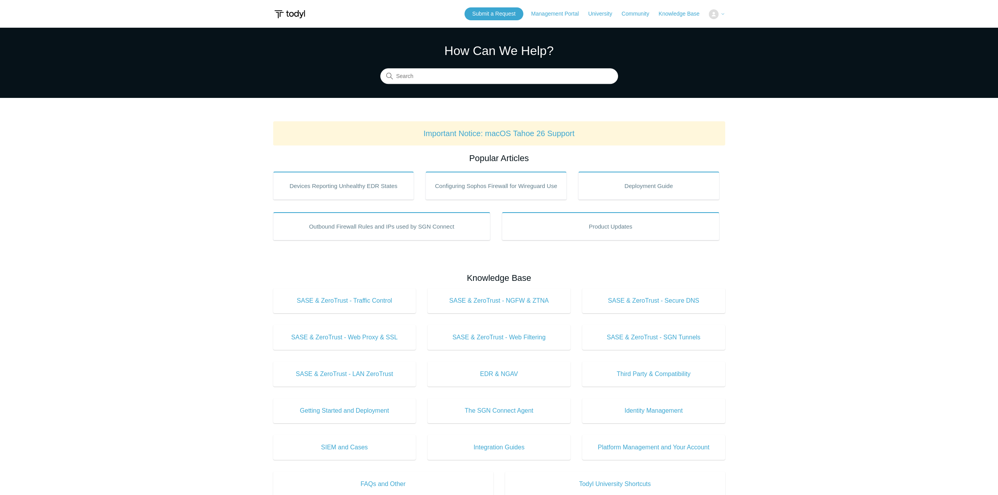 Image resolution: width=998 pixels, height=495 pixels. I want to click on a: Submit a Request, so click(494, 14).